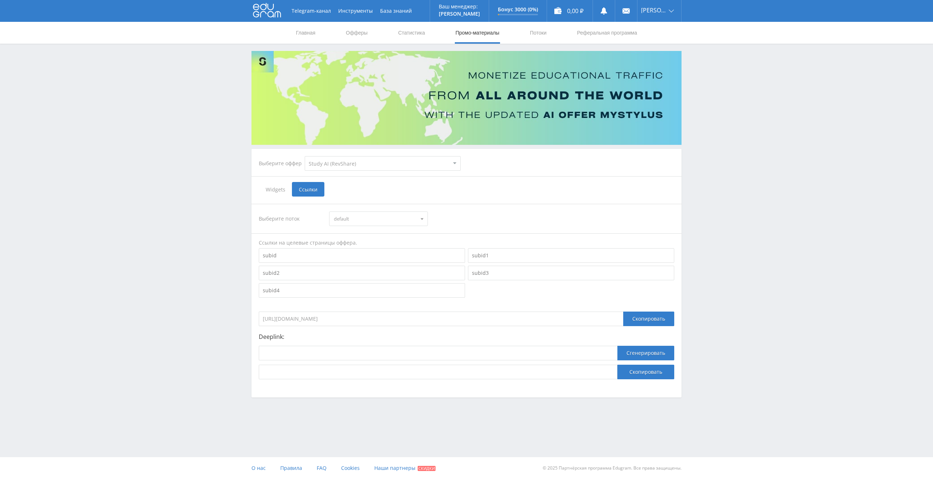  I want to click on a: О нас, so click(258, 468).